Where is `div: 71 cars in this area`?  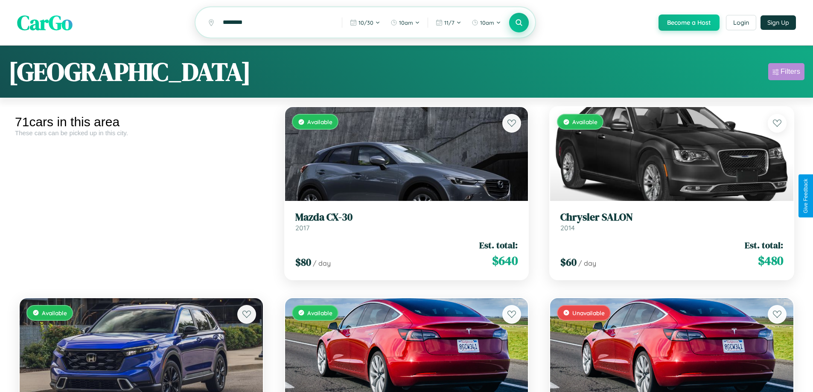
div: 71 cars in this area is located at coordinates (141, 122).